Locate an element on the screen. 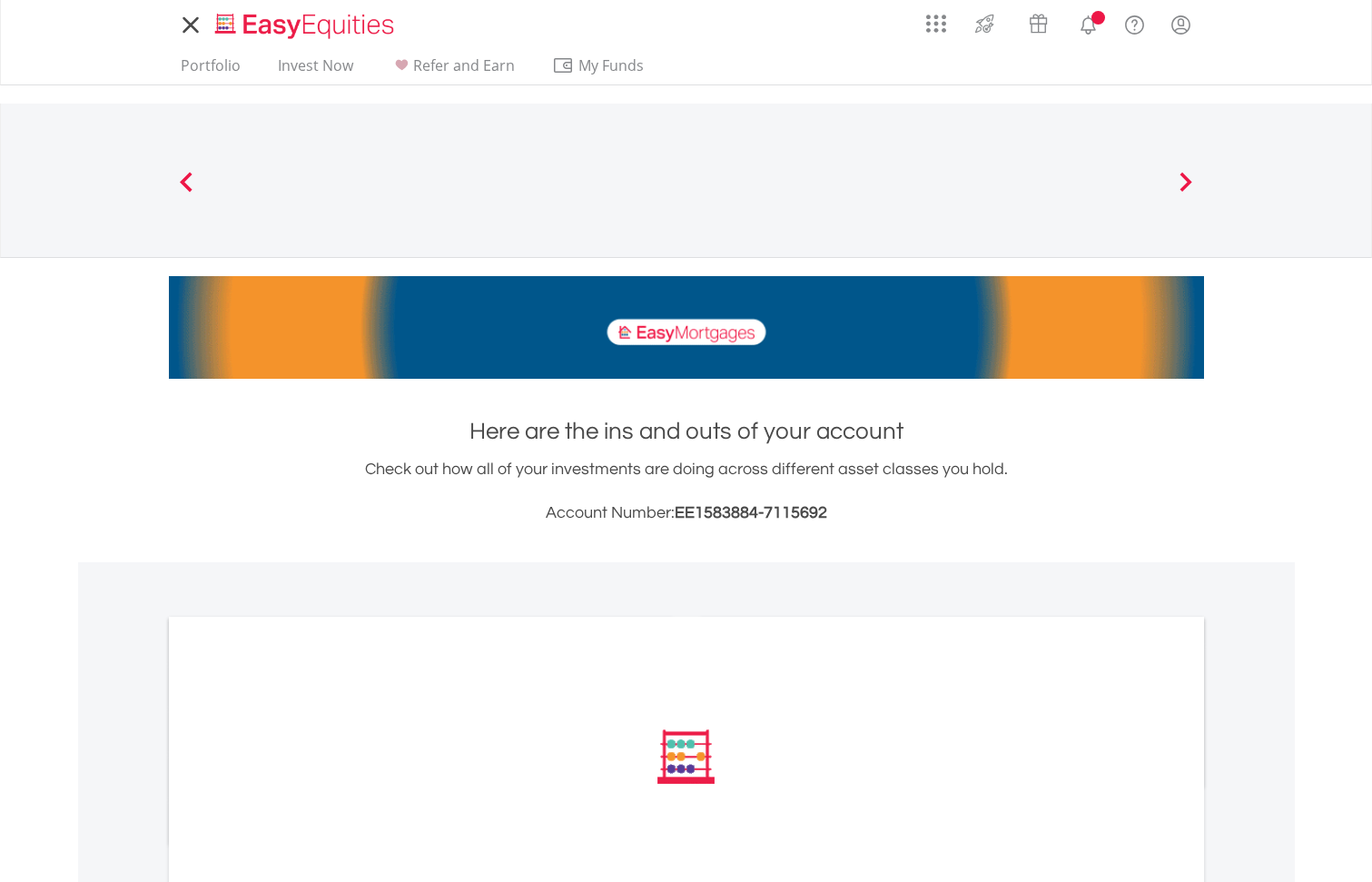 The image size is (1372, 882). a: Refer and Earn is located at coordinates (452, 70).